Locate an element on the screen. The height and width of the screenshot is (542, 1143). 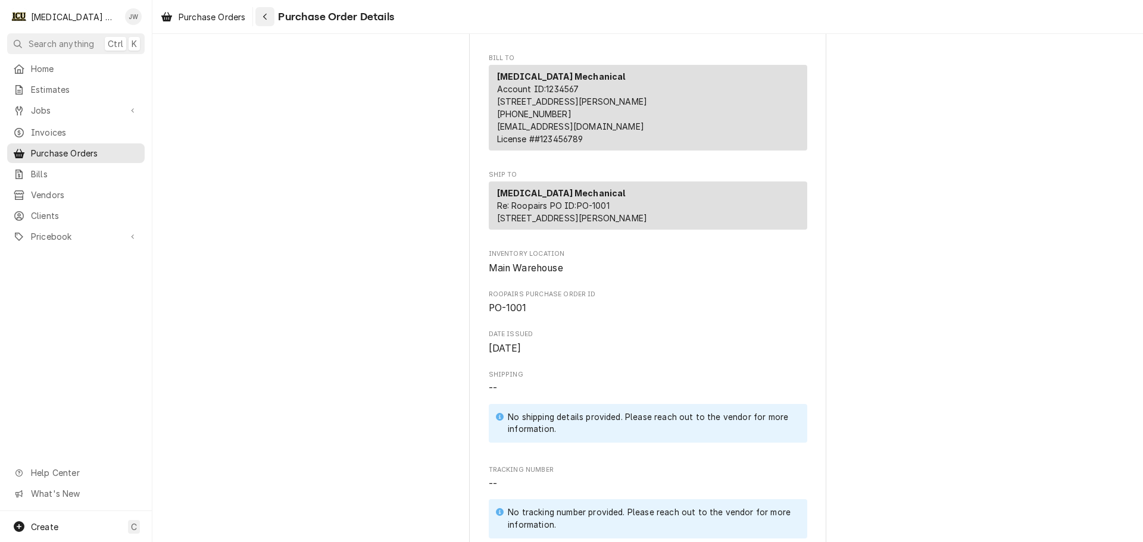
div: Date Issued is located at coordinates (648, 342).